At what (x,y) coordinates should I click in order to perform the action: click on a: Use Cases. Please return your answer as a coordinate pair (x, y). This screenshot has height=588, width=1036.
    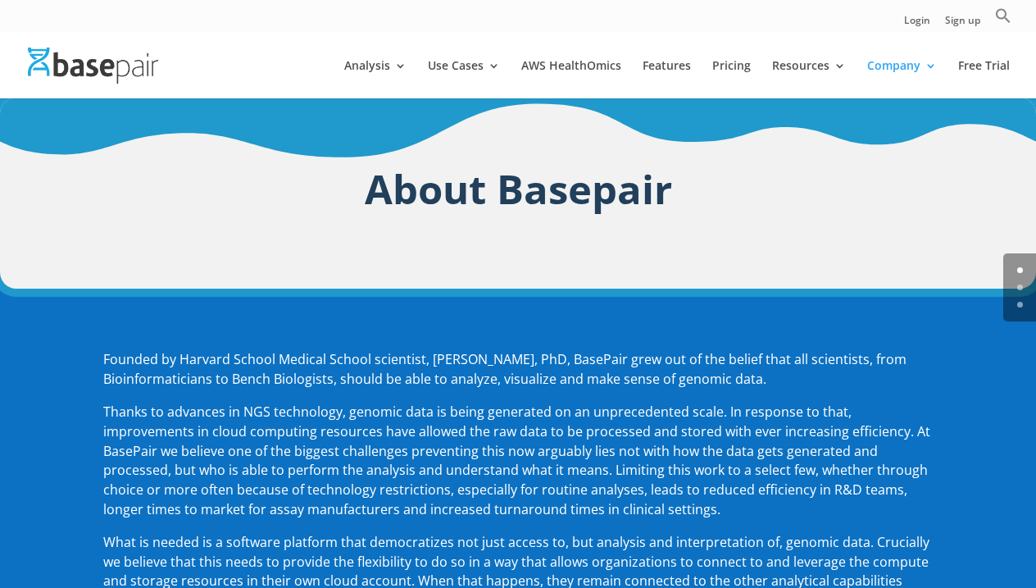
    Looking at the image, I should click on (464, 79).